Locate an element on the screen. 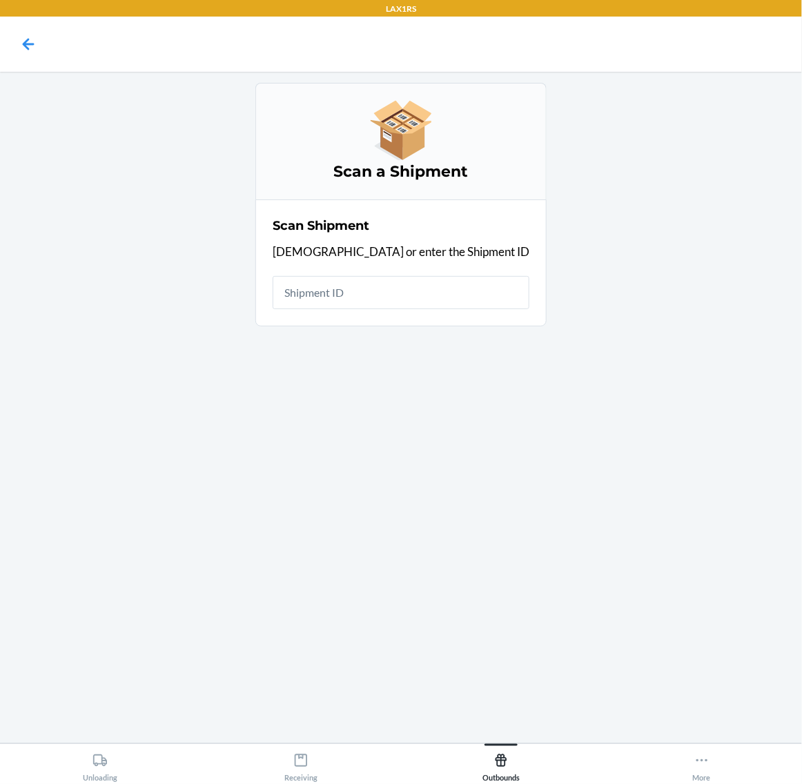 This screenshot has width=802, height=784. button: Receiving is located at coordinates (301, 763).